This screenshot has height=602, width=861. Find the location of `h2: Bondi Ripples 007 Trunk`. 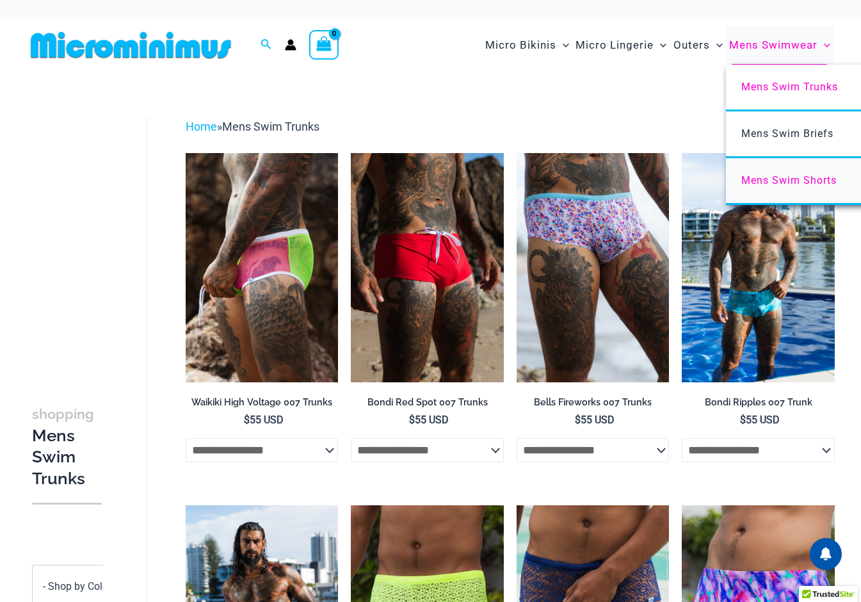

h2: Bondi Ripples 007 Trunk is located at coordinates (758, 402).